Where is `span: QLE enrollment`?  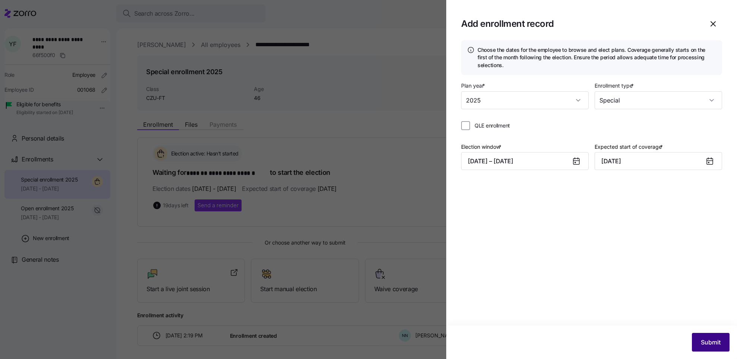
span: QLE enrollment is located at coordinates (492, 126).